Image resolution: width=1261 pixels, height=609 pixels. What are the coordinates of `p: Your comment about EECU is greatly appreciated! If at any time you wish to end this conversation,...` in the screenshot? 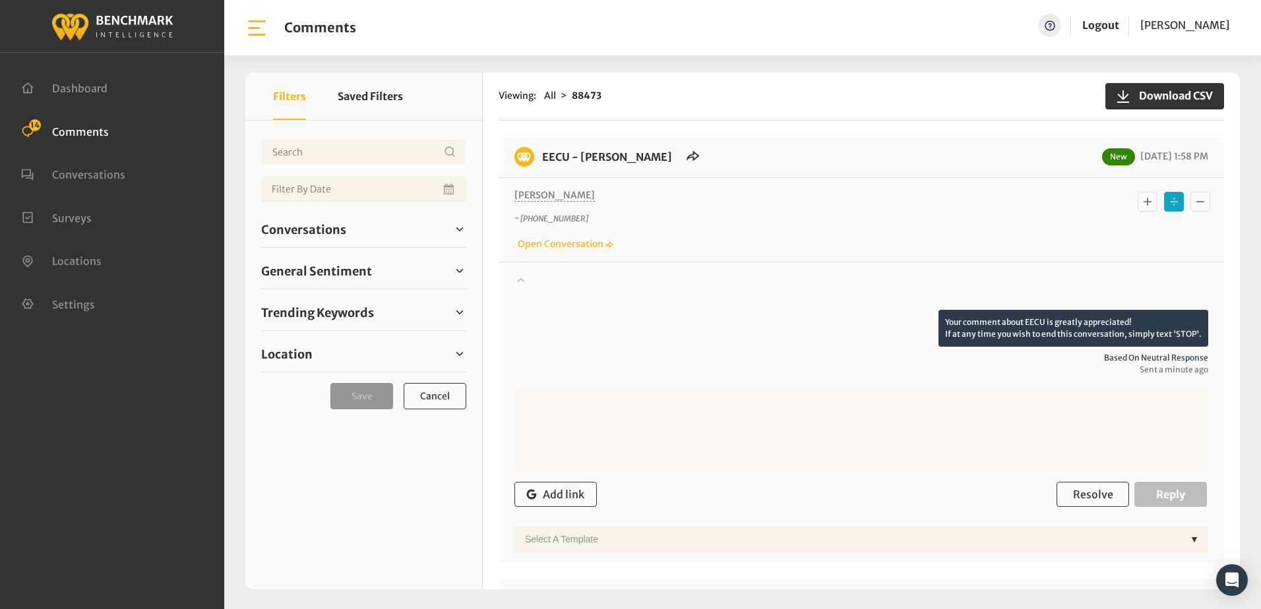 It's located at (1073, 328).